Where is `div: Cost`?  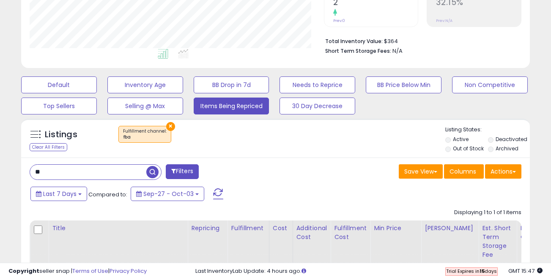 div: Cost is located at coordinates (281, 228).